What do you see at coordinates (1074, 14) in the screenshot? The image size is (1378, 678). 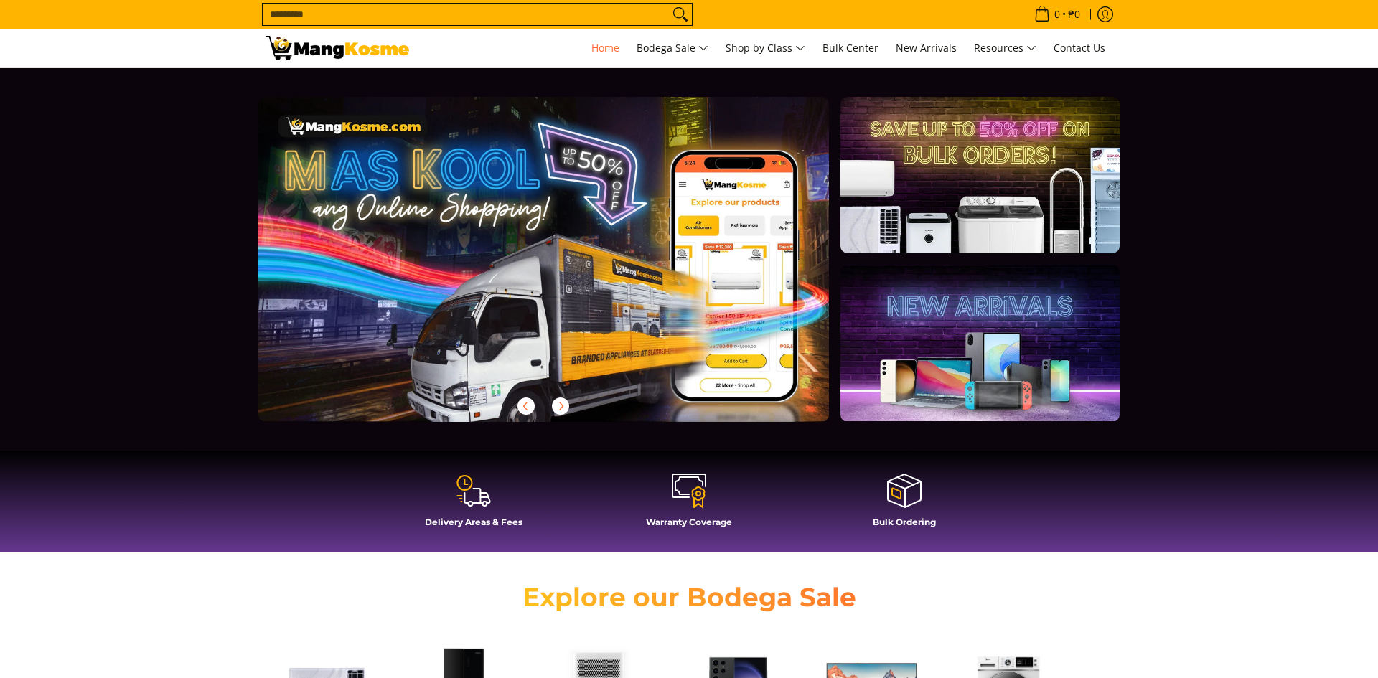 I see `span: ₱0` at bounding box center [1074, 14].